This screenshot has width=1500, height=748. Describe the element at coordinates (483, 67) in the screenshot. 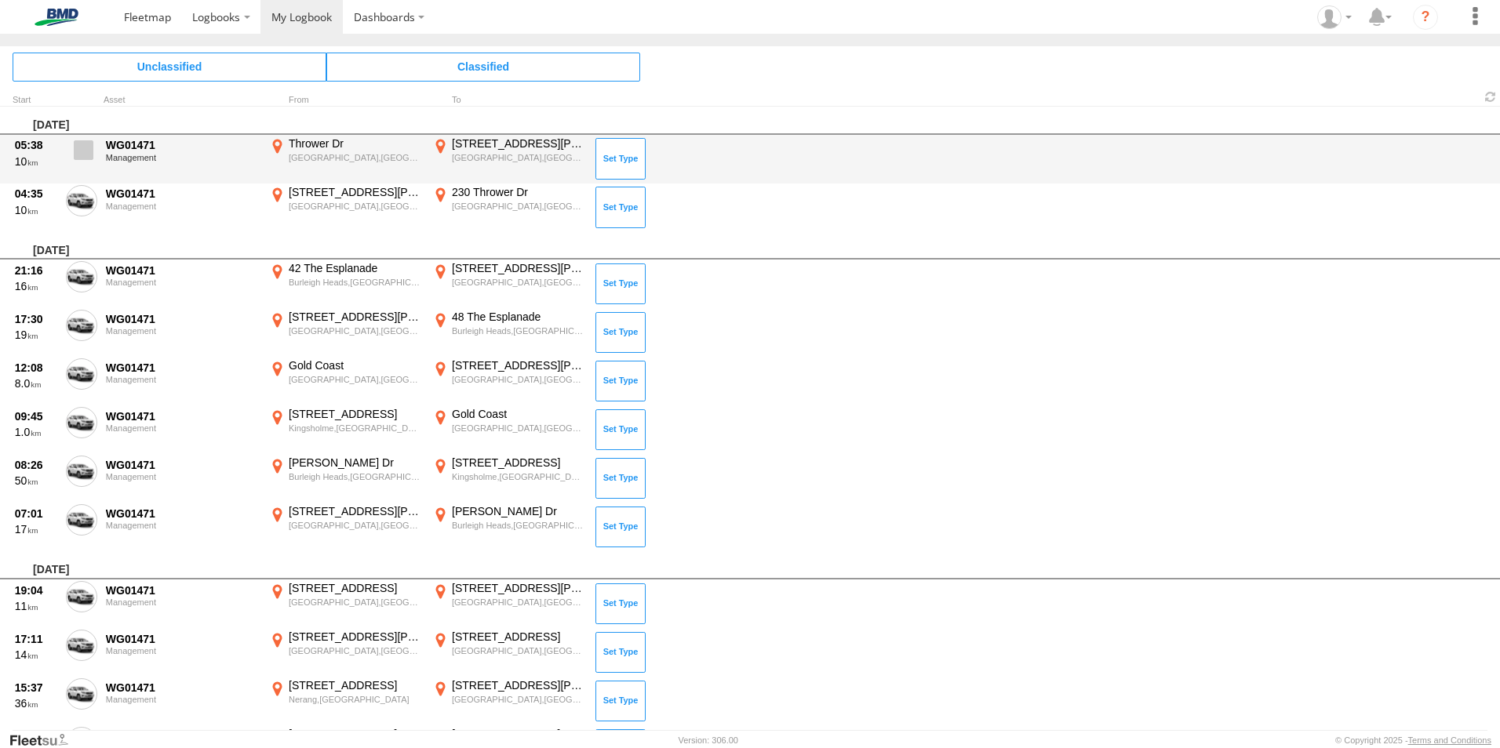

I see `span: Click to view Classified Trips` at that location.